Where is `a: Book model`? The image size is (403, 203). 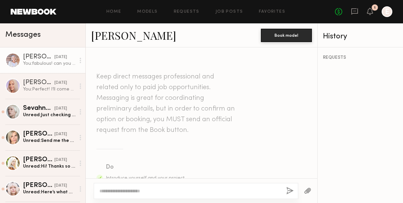 a: Book model is located at coordinates (287, 35).